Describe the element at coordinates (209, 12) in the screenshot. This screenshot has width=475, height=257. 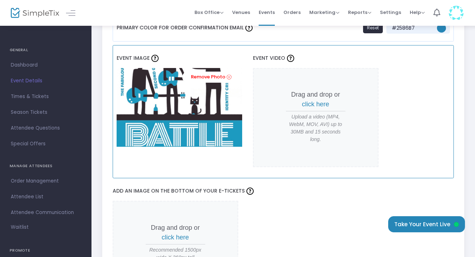
I see `span: Box Office` at that location.